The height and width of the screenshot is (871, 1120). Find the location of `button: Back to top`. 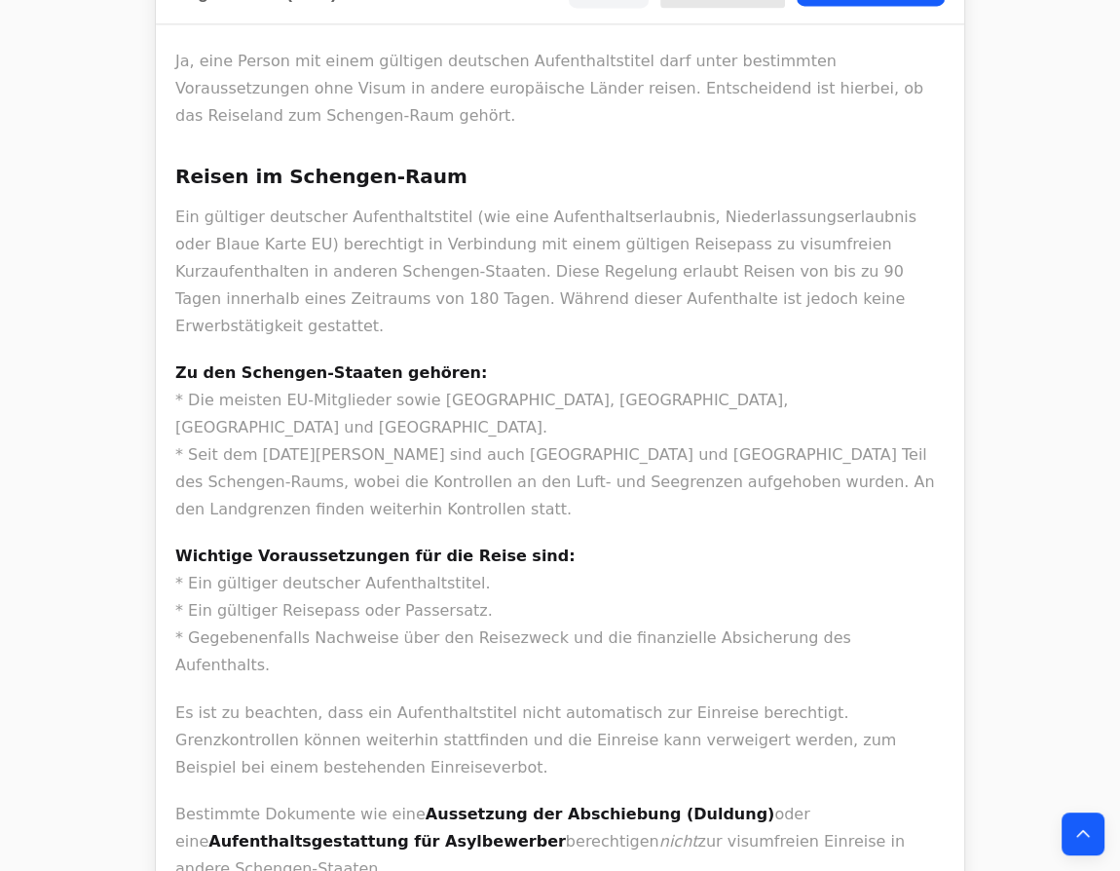

button: Back to top is located at coordinates (1083, 834).